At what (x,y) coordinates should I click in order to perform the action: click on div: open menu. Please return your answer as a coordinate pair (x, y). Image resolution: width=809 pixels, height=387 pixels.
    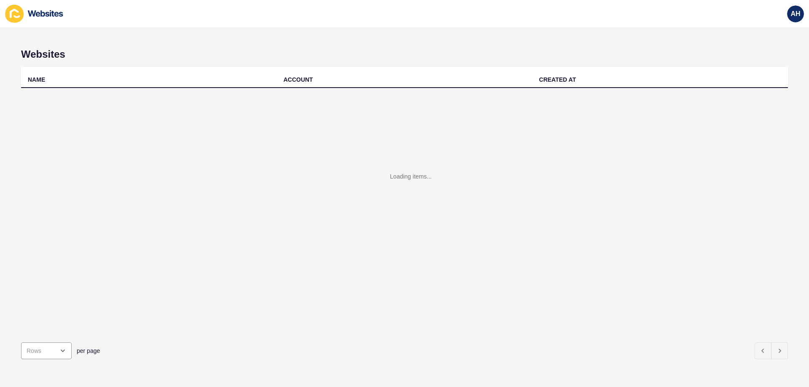
    Looking at the image, I should click on (46, 351).